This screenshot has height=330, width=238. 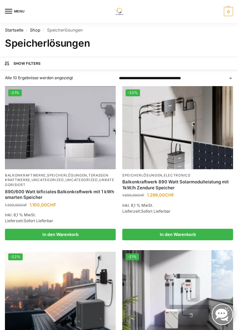 I want to click on a: Balkonkraftwerk 890 Watt Solarmodulleistung mit 1kW/h Zendure Speicher, so click(x=177, y=185).